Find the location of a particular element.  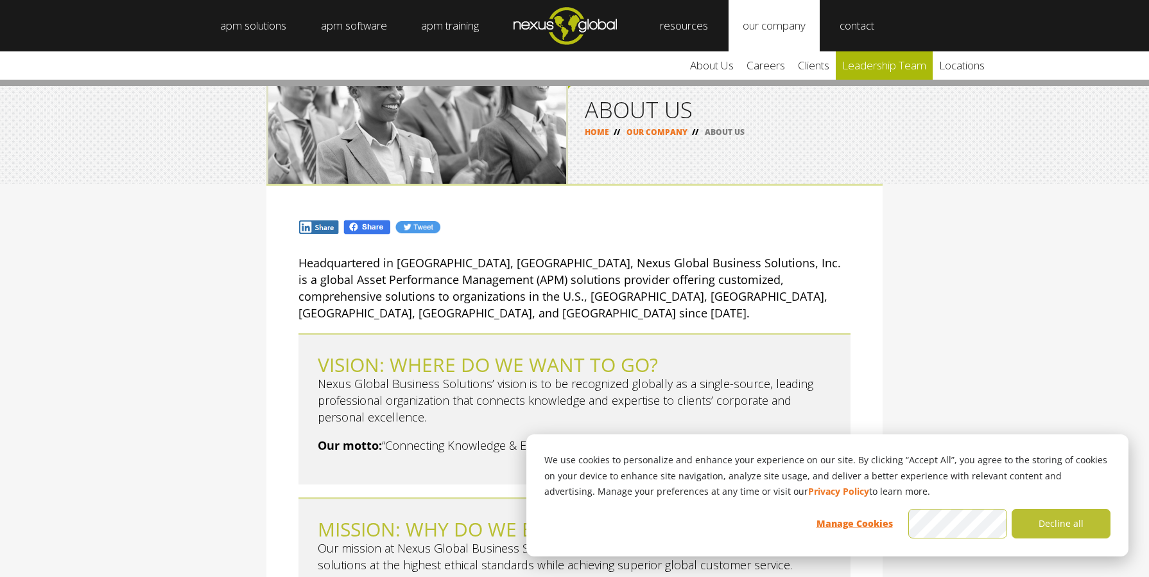

a: about us is located at coordinates (712, 65).